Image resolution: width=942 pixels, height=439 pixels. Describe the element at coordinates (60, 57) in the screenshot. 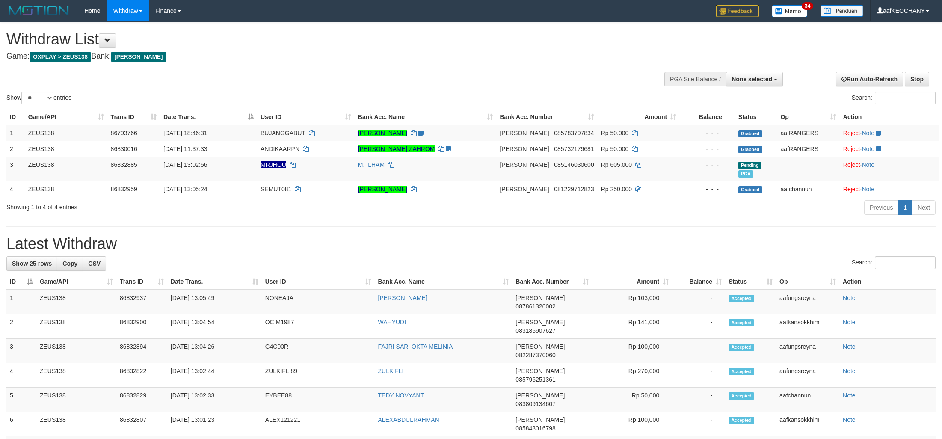

I see `span: OXPLAY > ZEUS138` at that location.